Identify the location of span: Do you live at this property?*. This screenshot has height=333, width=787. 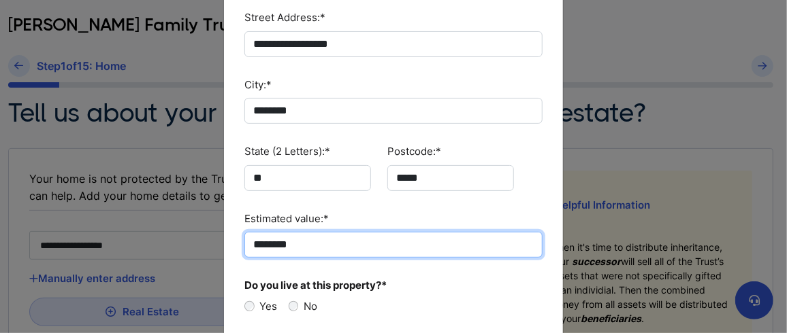
(315, 286).